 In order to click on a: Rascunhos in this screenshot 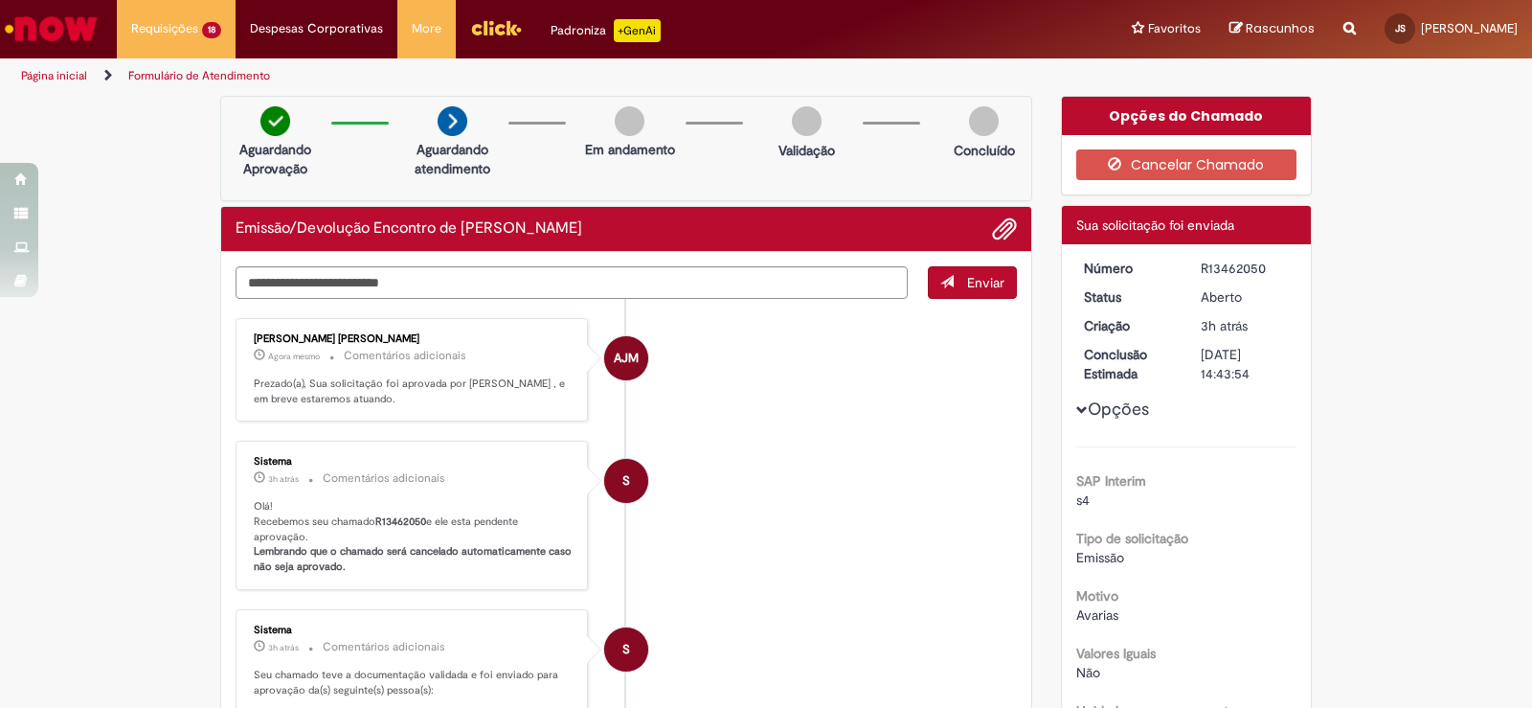, I will do `click(1272, 29)`.